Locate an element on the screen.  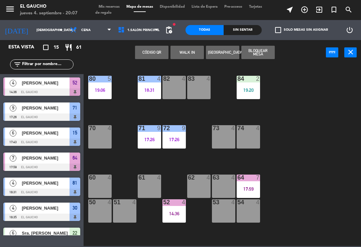
div: 17:59 is located at coordinates (248, 189).